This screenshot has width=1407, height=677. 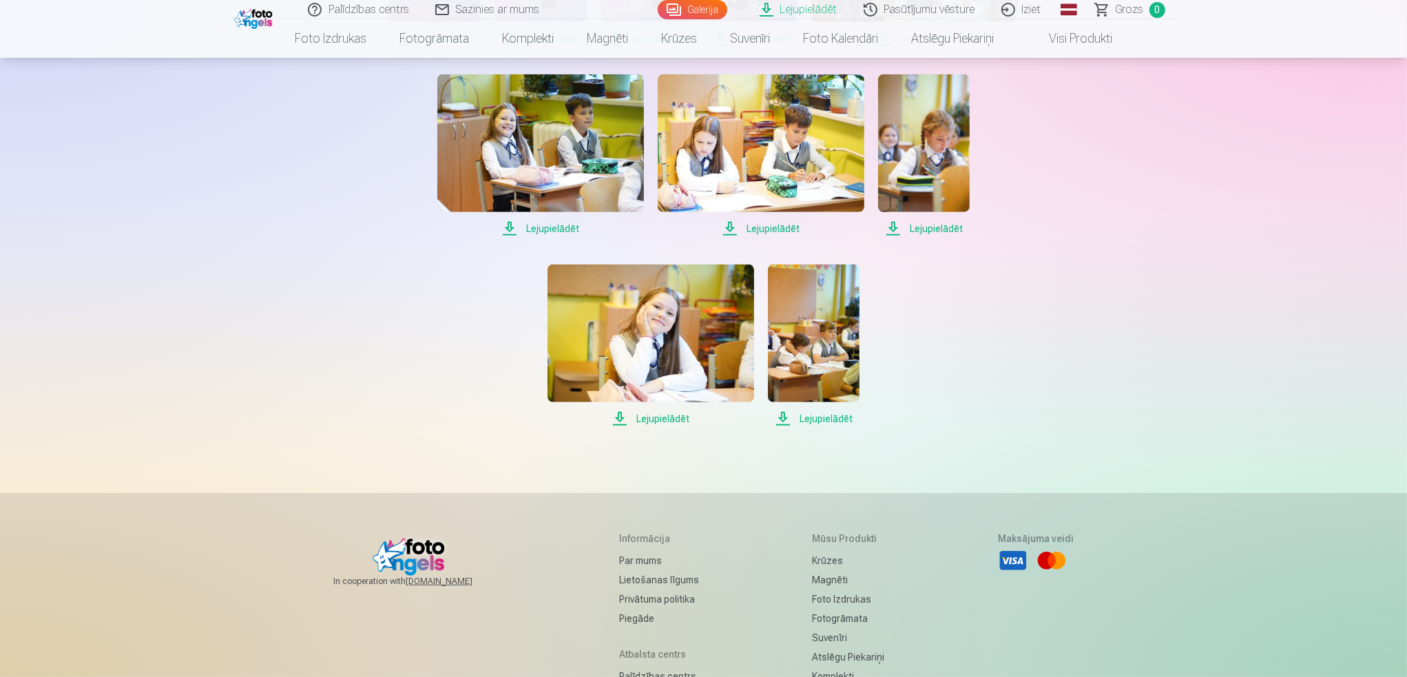 What do you see at coordinates (419, 581) in the screenshot?
I see `span: In cooperation with` at bounding box center [419, 581].